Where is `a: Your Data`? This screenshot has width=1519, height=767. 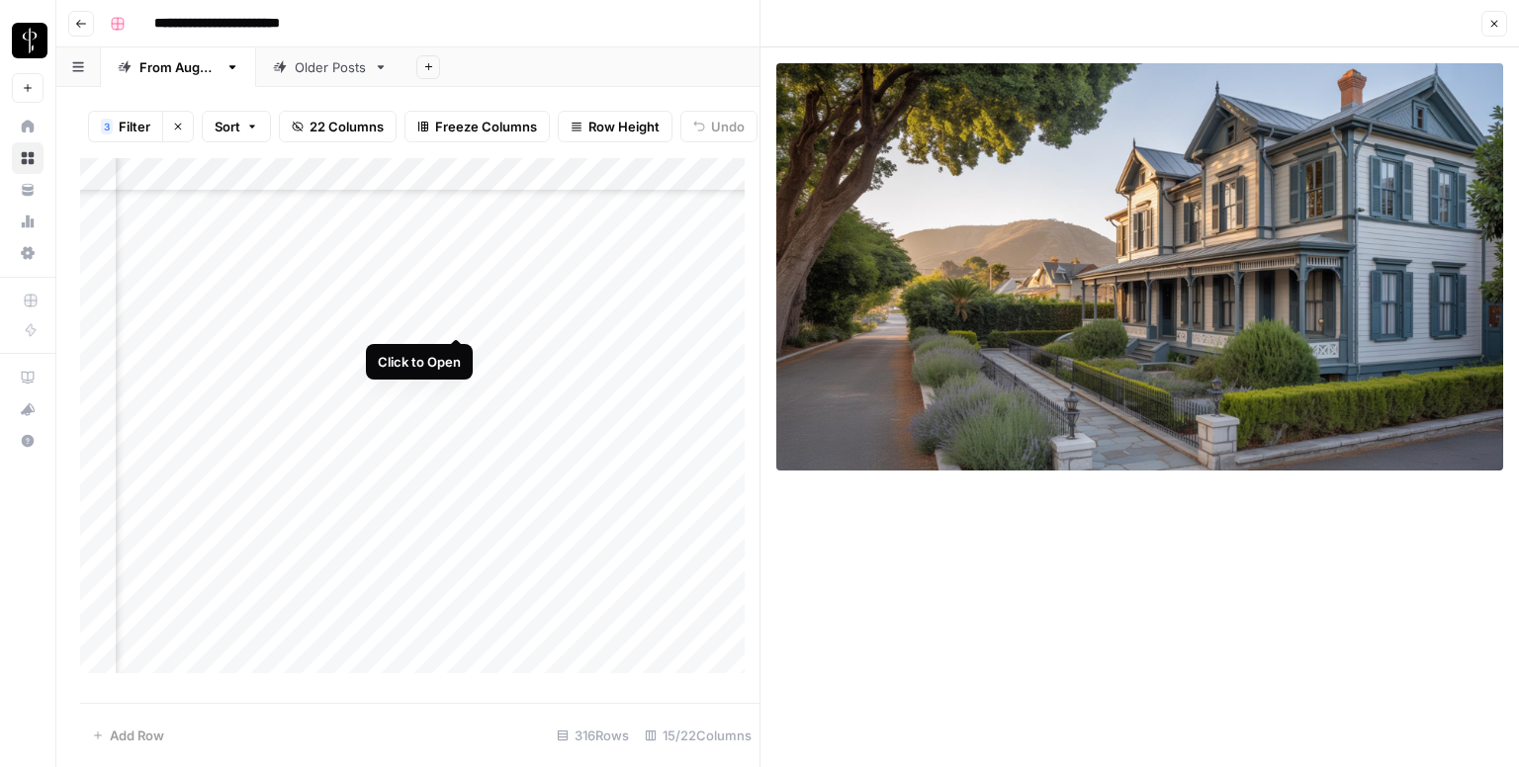
a: Your Data is located at coordinates (28, 190).